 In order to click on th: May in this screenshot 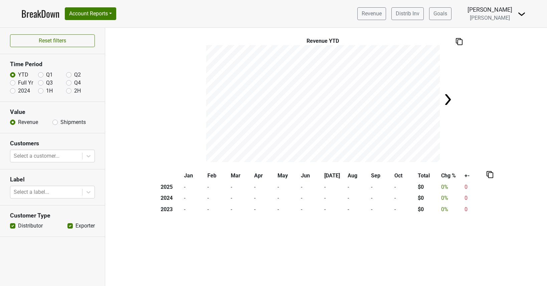, I will do `click(288, 176)`.